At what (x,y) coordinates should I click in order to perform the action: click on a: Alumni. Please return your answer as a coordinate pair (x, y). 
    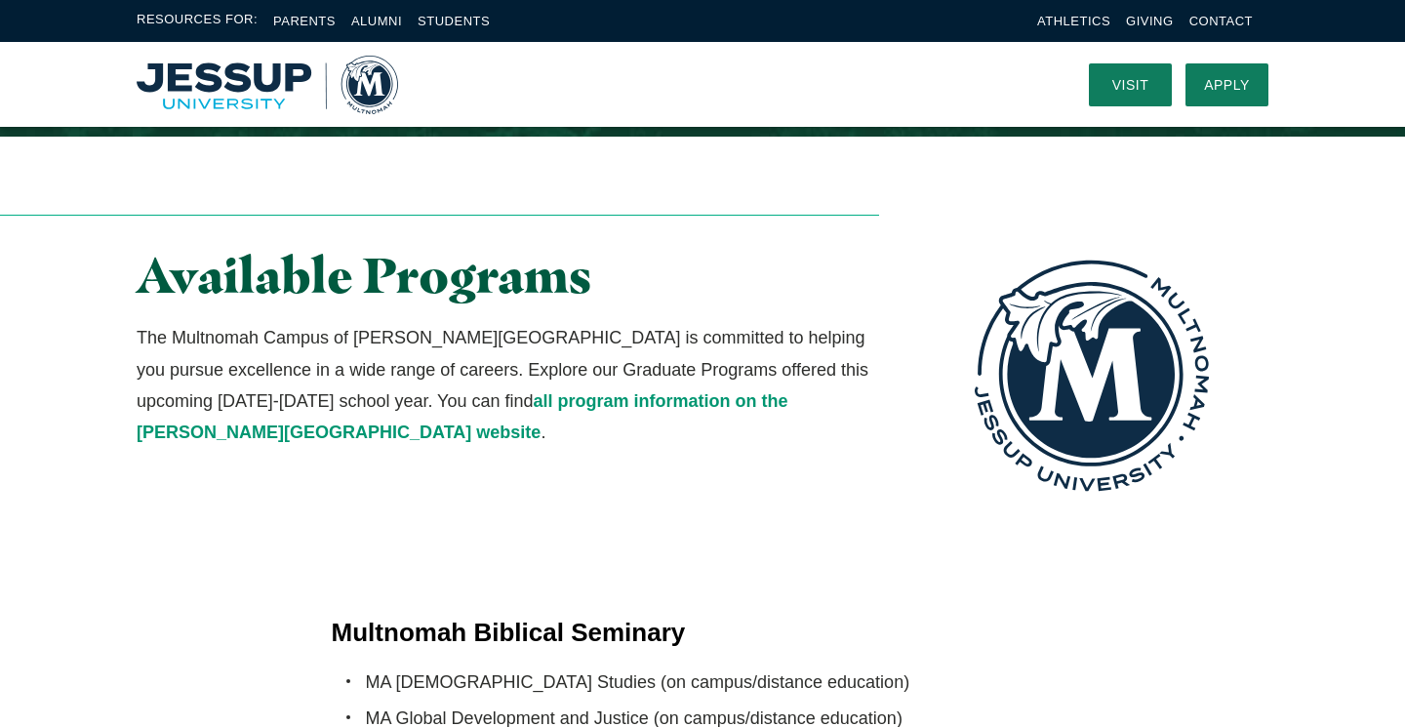
    Looking at the image, I should click on (377, 20).